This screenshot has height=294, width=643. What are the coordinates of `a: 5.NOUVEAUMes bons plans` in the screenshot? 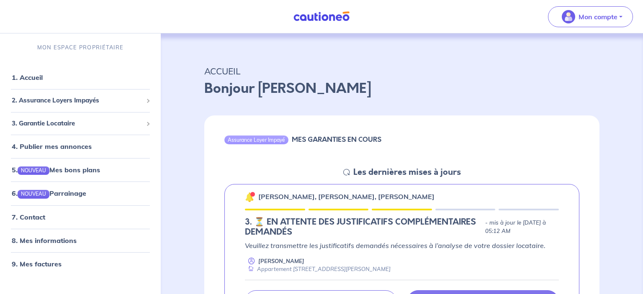 It's located at (56, 170).